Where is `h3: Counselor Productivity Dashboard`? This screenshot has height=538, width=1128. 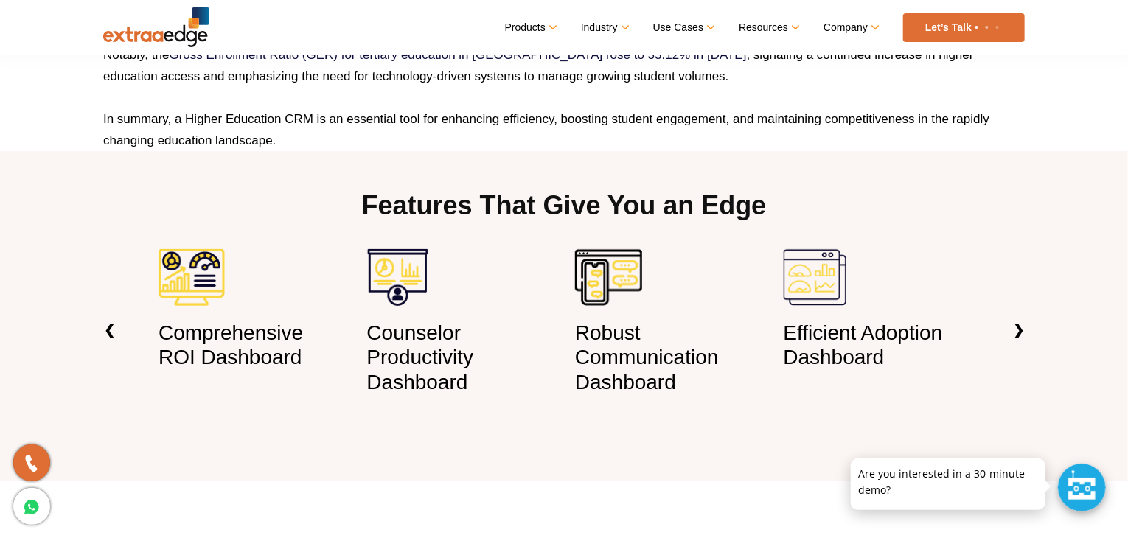
h3: Counselor Productivity Dashboard is located at coordinates (460, 358).